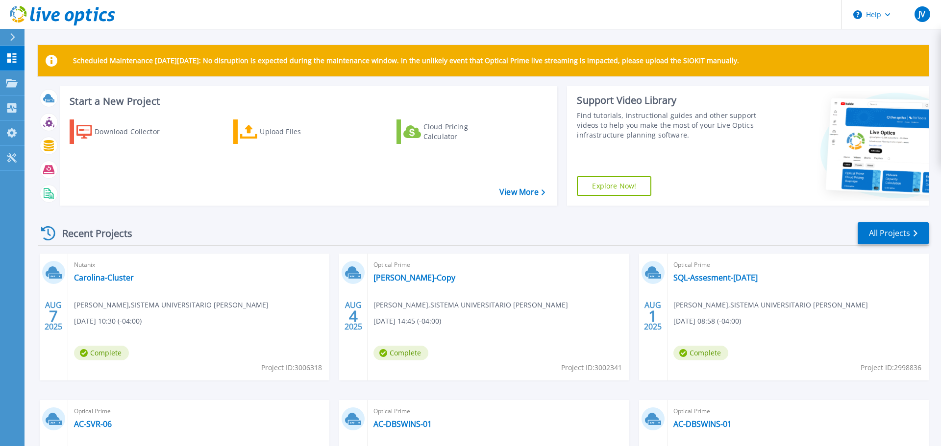  What do you see at coordinates (353, 316) in the screenshot?
I see `span: 4` at bounding box center [353, 316].